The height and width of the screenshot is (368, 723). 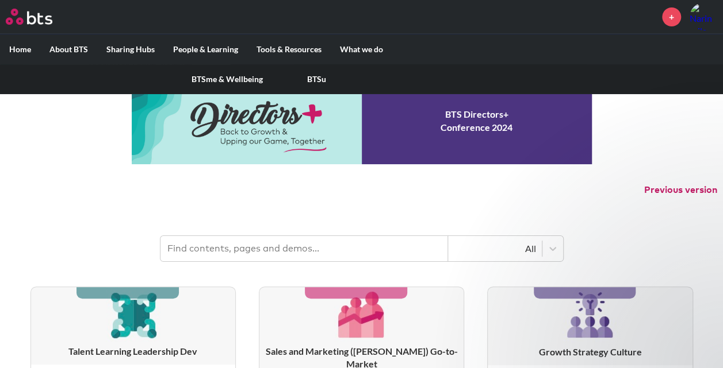 I want to click on label: What we do, so click(x=361, y=49).